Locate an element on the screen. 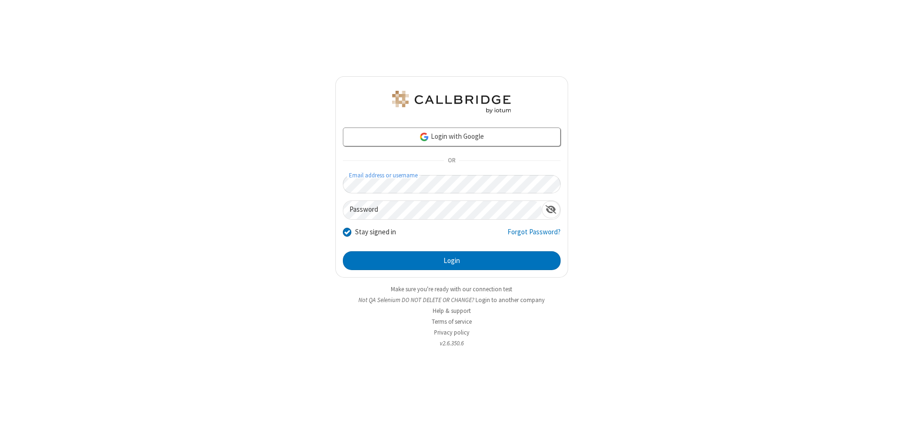  button: Login is located at coordinates (452, 261).